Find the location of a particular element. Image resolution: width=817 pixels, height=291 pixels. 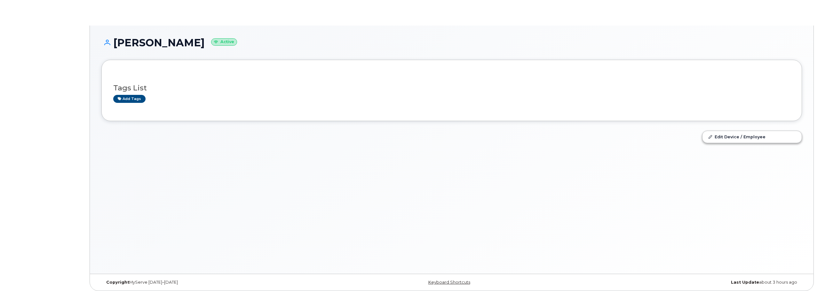

a: Keyboard Shortcuts is located at coordinates (449, 282).